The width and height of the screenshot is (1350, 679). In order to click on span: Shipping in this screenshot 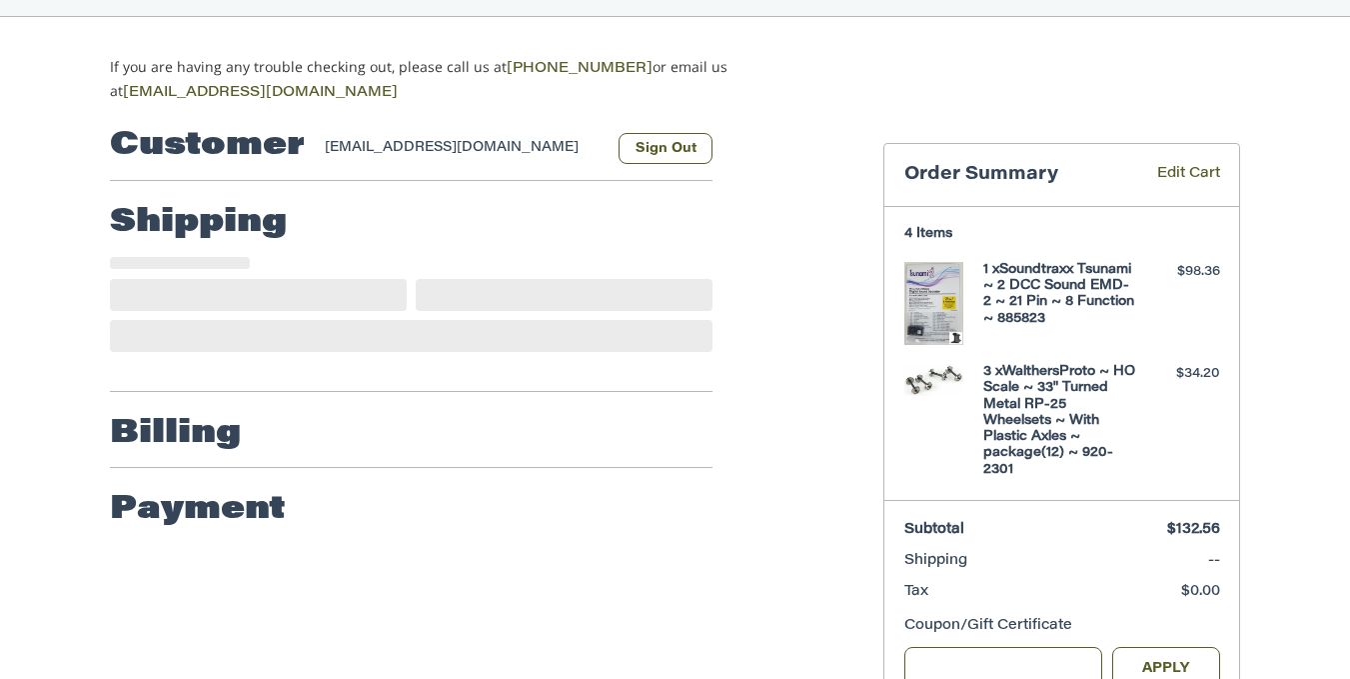, I will do `click(935, 561)`.